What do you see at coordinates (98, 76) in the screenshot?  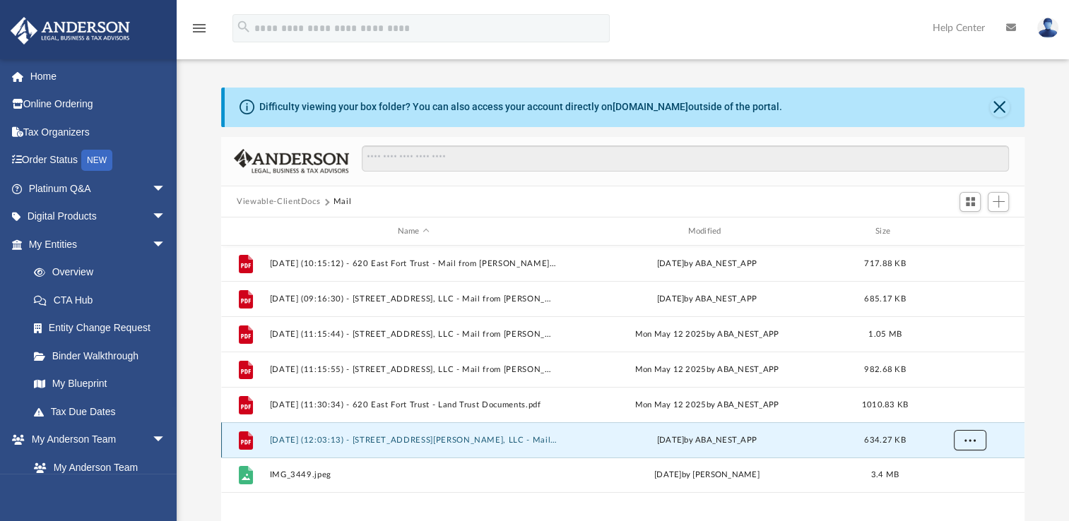 I see `a: Home` at bounding box center [98, 76].